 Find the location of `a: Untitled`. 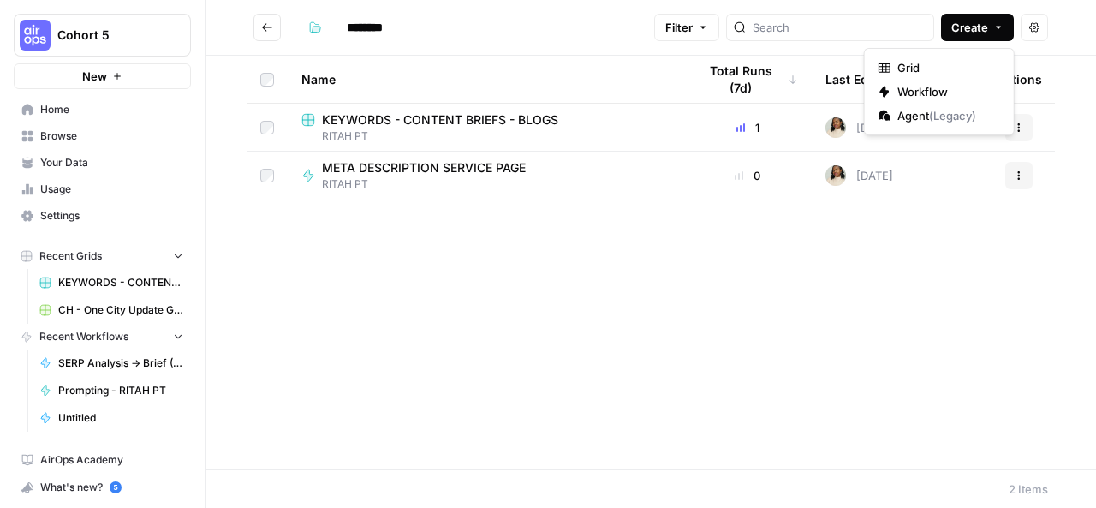

a: Untitled is located at coordinates (111, 418).